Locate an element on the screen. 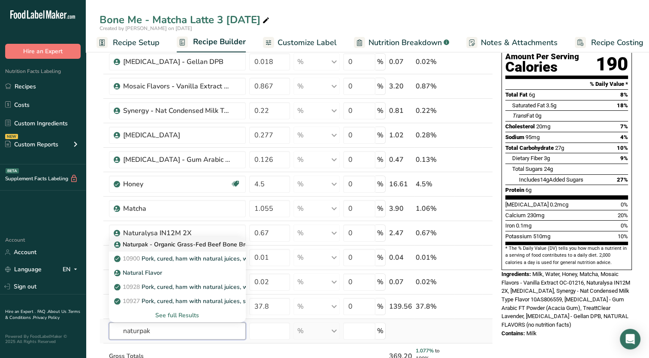 This screenshot has height=358, width=649. a: Hire an Expert . is located at coordinates (20, 311).